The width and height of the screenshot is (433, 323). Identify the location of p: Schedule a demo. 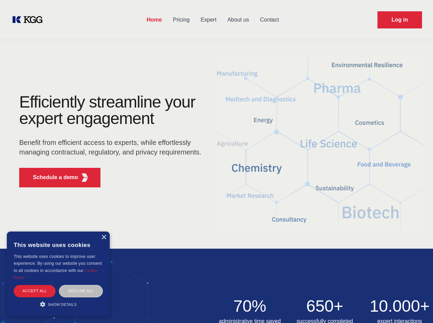
(56, 177).